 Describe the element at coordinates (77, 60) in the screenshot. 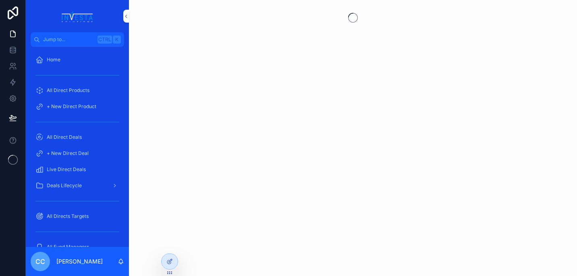

I see `a: Home` at that location.